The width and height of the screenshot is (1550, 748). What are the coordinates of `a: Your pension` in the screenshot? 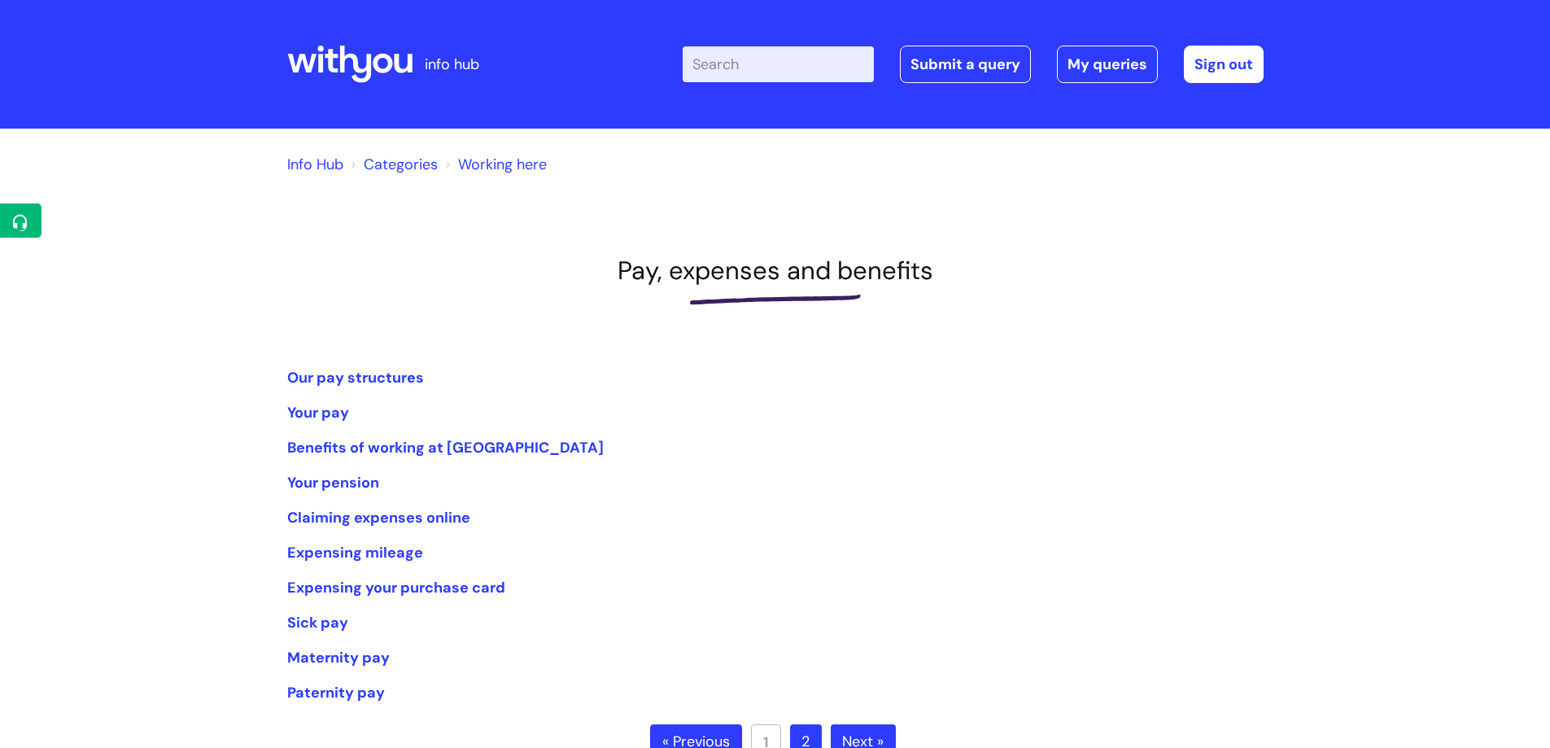 It's located at (333, 482).